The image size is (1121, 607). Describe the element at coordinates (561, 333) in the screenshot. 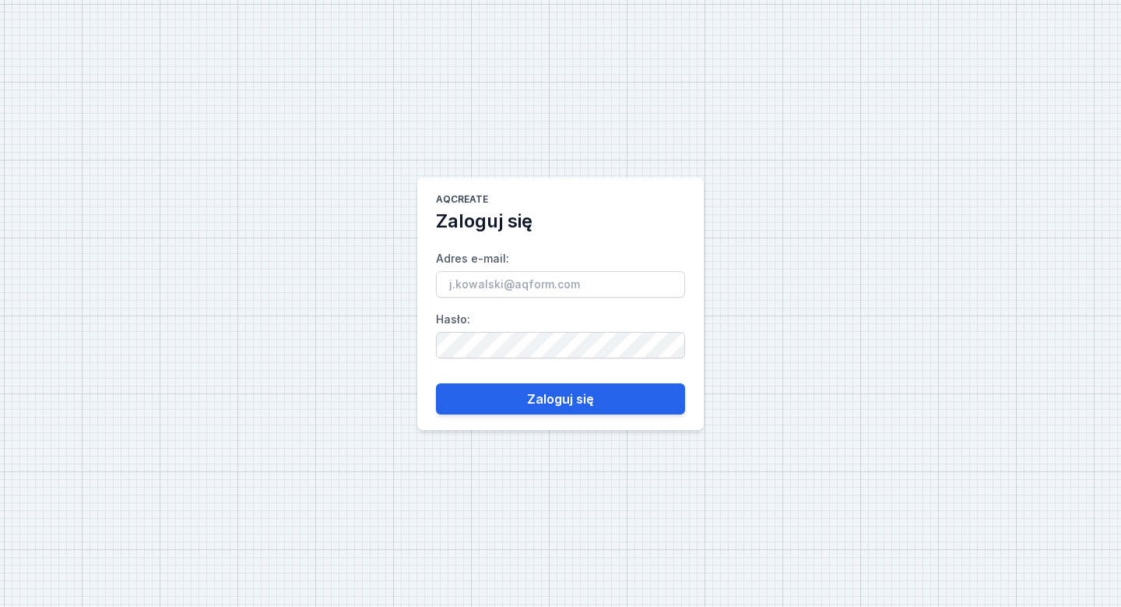

I see `label: Hasło :` at that location.